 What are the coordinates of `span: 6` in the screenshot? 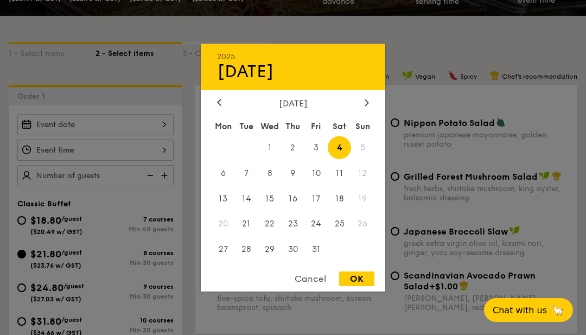 It's located at (223, 172).